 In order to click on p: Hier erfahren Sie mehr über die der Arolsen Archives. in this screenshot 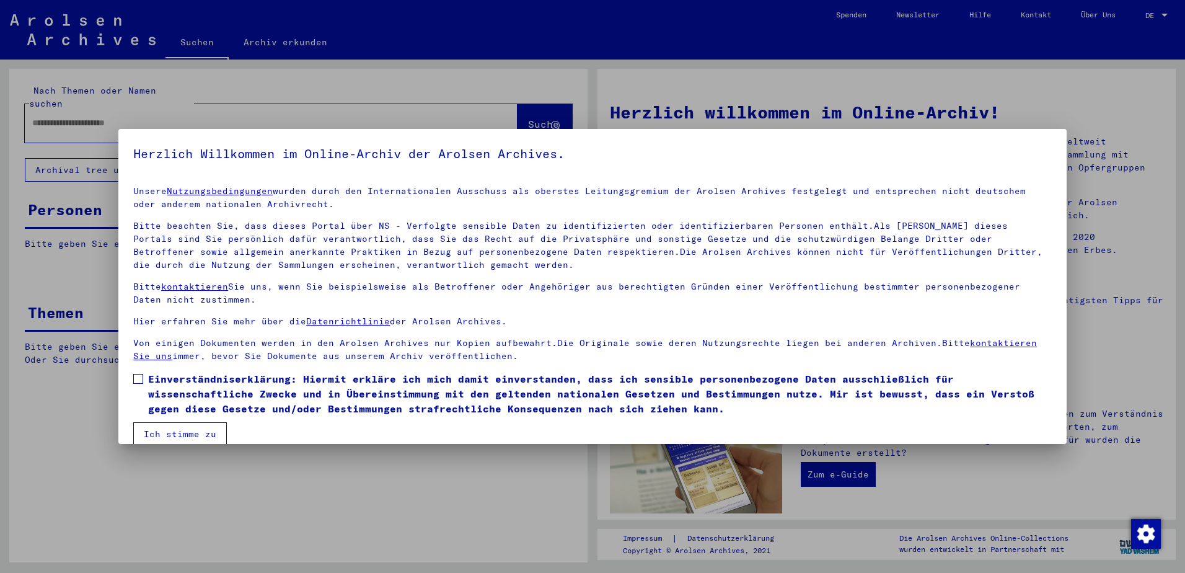, I will do `click(593, 321)`.